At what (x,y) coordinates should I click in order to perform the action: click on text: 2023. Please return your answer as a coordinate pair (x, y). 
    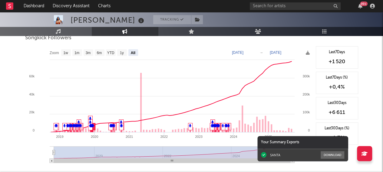
    Looking at the image, I should click on (199, 137).